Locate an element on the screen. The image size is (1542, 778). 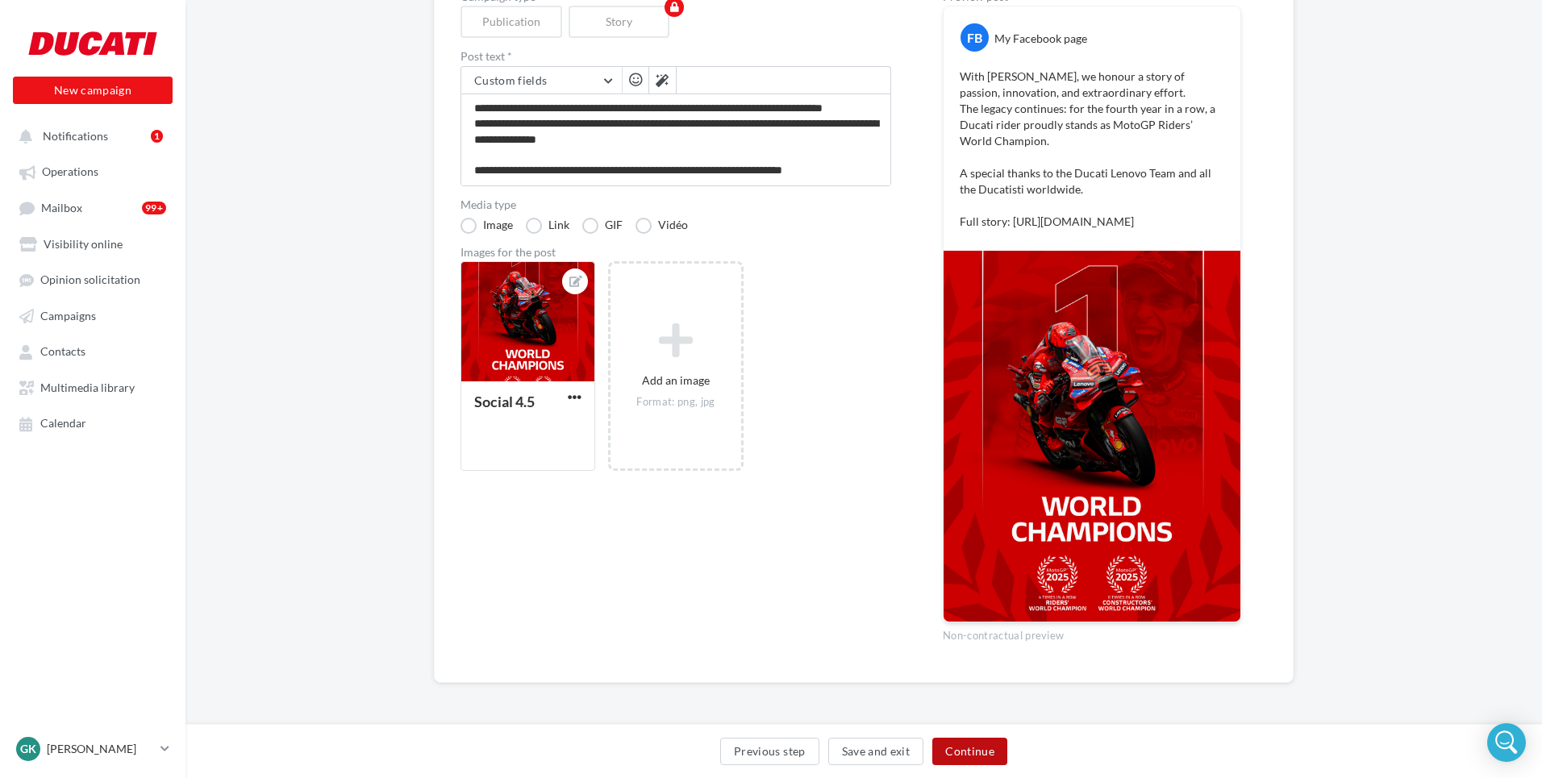
div: Non-contractual preview is located at coordinates (1092, 633).